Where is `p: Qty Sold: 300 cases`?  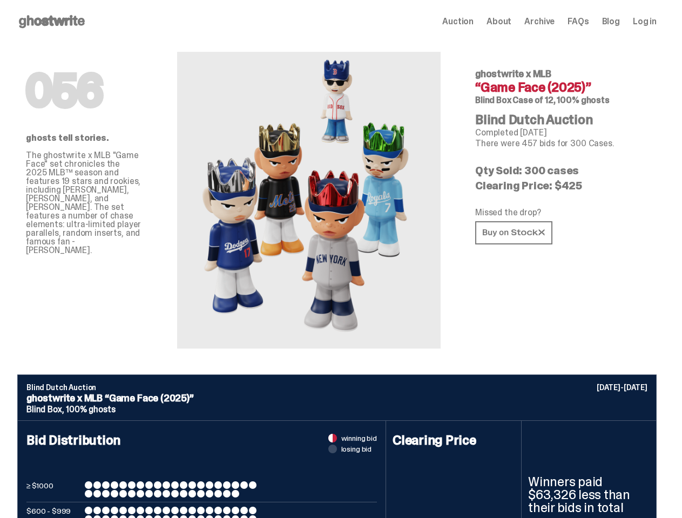 p: Qty Sold: 300 cases is located at coordinates (561, 171).